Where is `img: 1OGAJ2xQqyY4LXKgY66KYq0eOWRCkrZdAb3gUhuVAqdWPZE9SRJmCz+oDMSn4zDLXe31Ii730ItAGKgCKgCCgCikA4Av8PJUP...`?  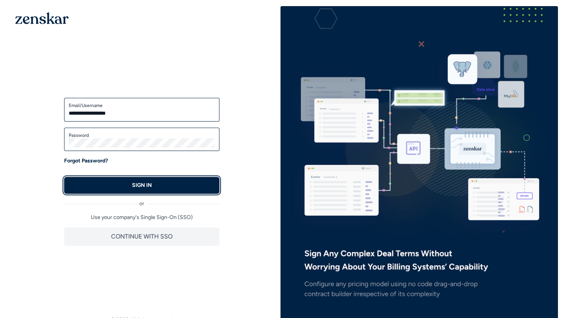 img: 1OGAJ2xQqyY4LXKgY66KYq0eOWRCkrZdAb3gUhuVAqdWPZE9SRJmCz+oDMSn4zDLXe31Ii730ItAGKgCKgCCgCikA4Av8PJUP... is located at coordinates (42, 18).